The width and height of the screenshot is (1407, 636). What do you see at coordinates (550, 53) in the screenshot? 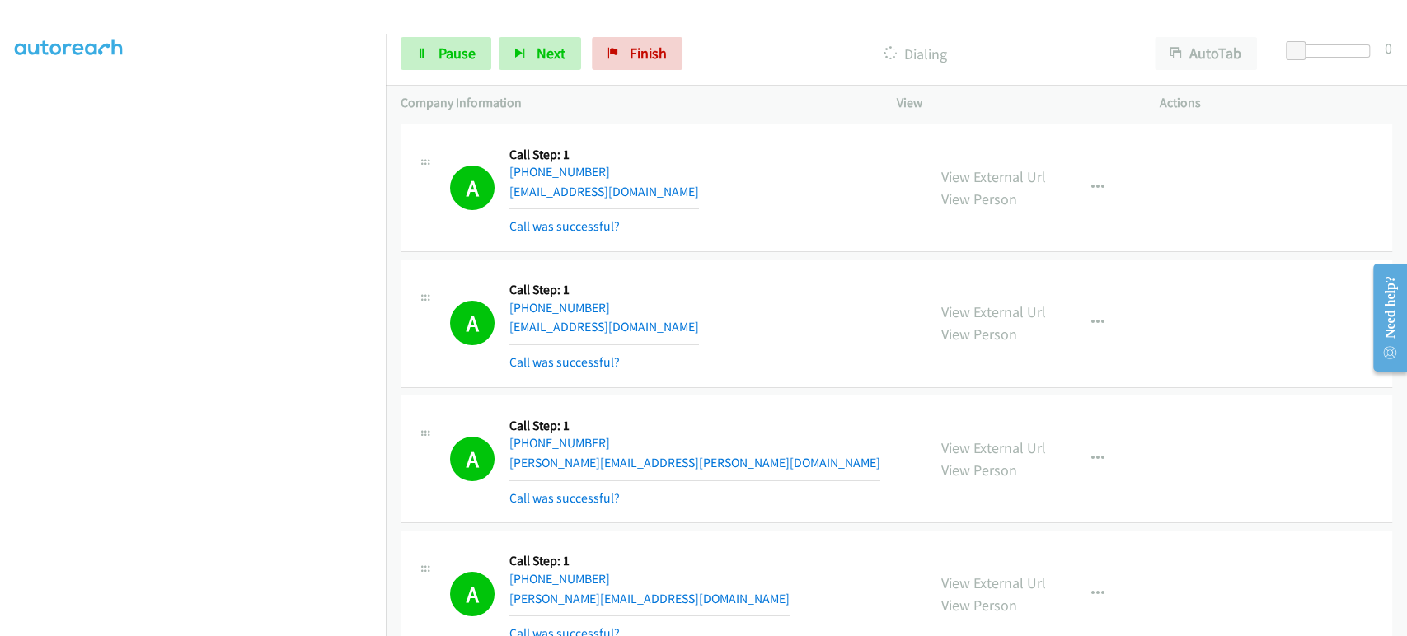
I see `span: Next` at bounding box center [550, 53].